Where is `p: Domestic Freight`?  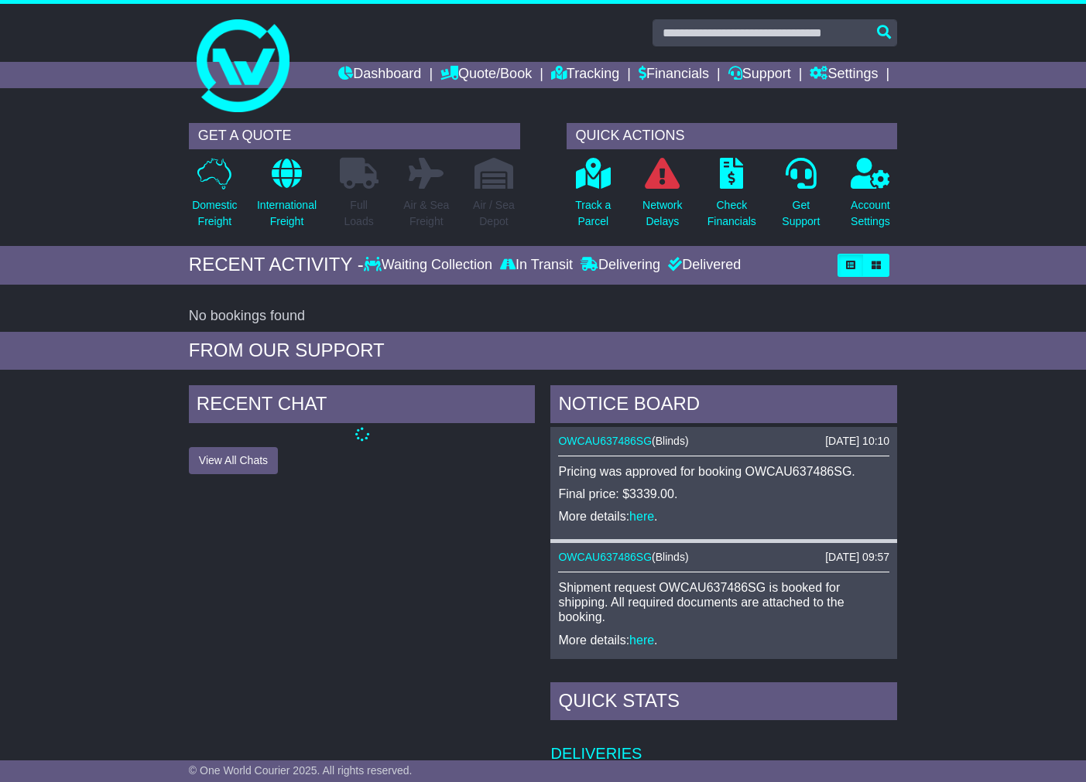
p: Domestic Freight is located at coordinates (214, 214).